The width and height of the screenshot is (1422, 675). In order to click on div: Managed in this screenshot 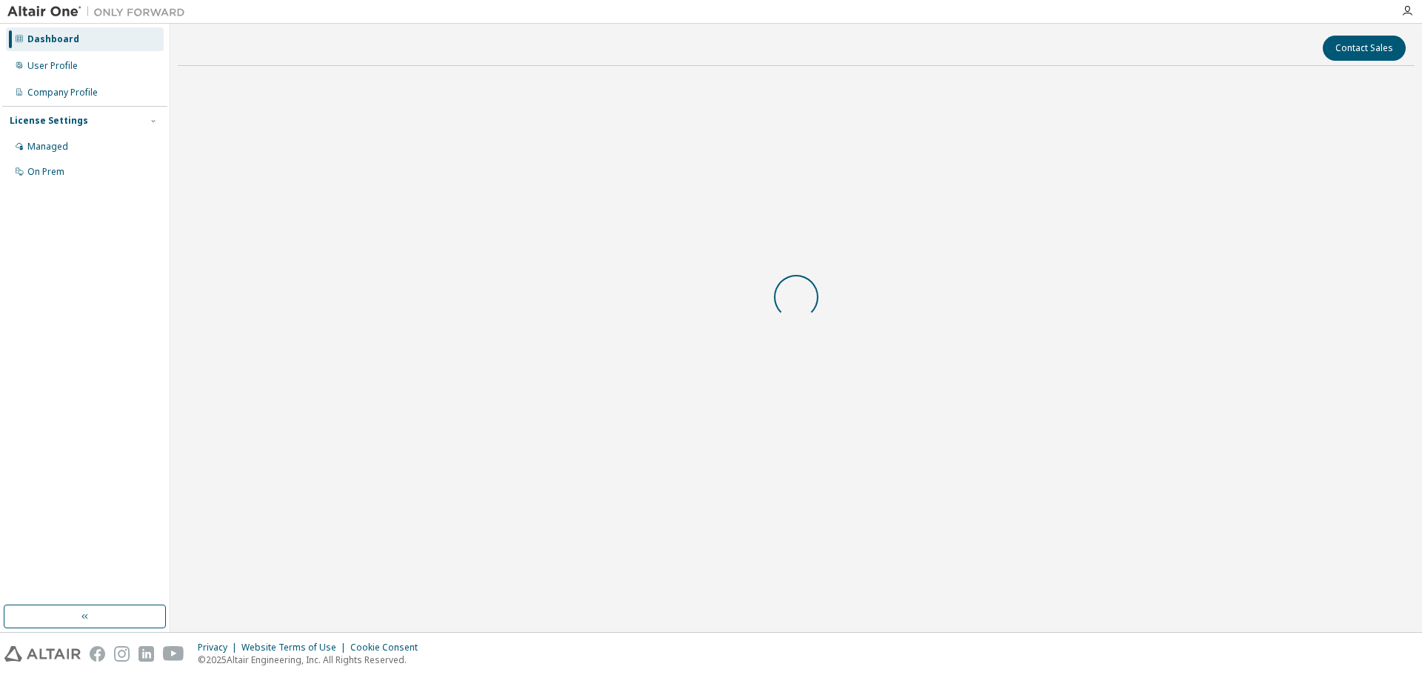, I will do `click(47, 147)`.